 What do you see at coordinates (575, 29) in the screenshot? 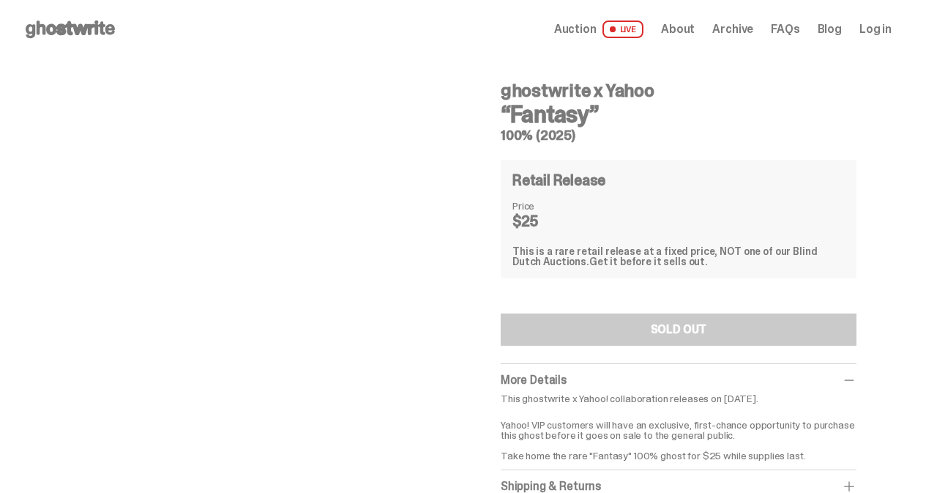
I see `span: Auction` at bounding box center [575, 29].